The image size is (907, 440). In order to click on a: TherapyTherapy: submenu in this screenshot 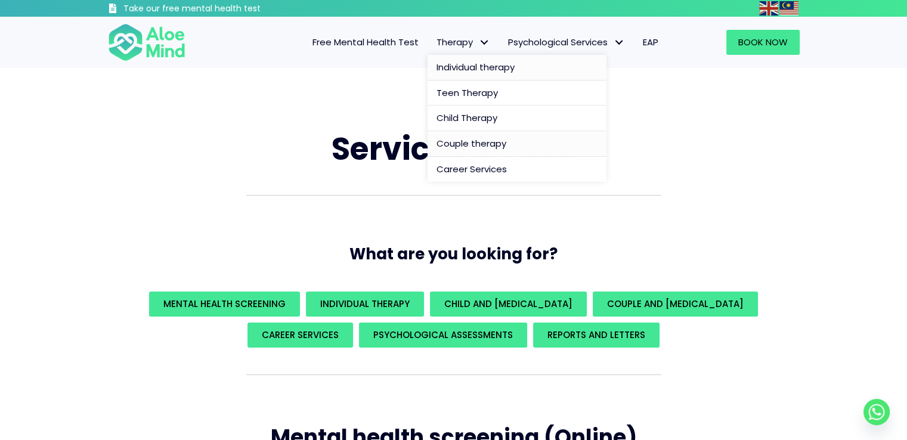, I will do `click(463, 42)`.